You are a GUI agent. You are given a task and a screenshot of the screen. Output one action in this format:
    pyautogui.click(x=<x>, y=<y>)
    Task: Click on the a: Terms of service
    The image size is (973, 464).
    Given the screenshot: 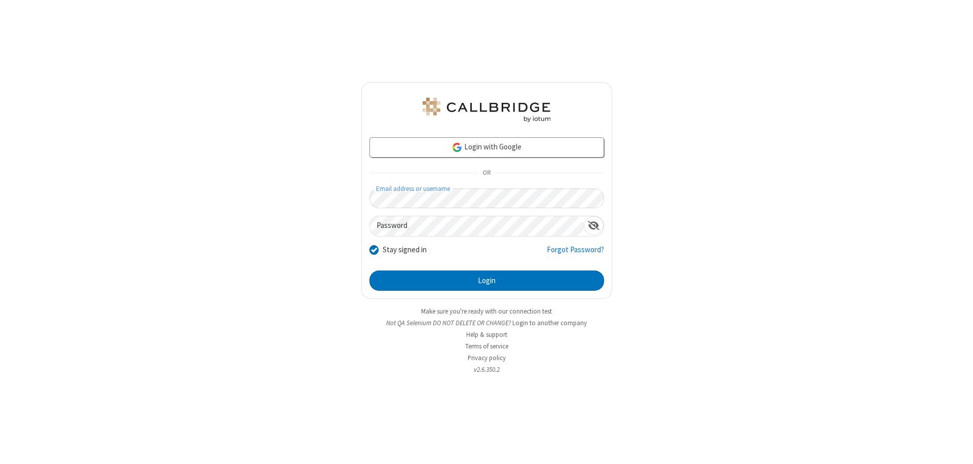 What is the action you would take?
    pyautogui.click(x=486, y=346)
    